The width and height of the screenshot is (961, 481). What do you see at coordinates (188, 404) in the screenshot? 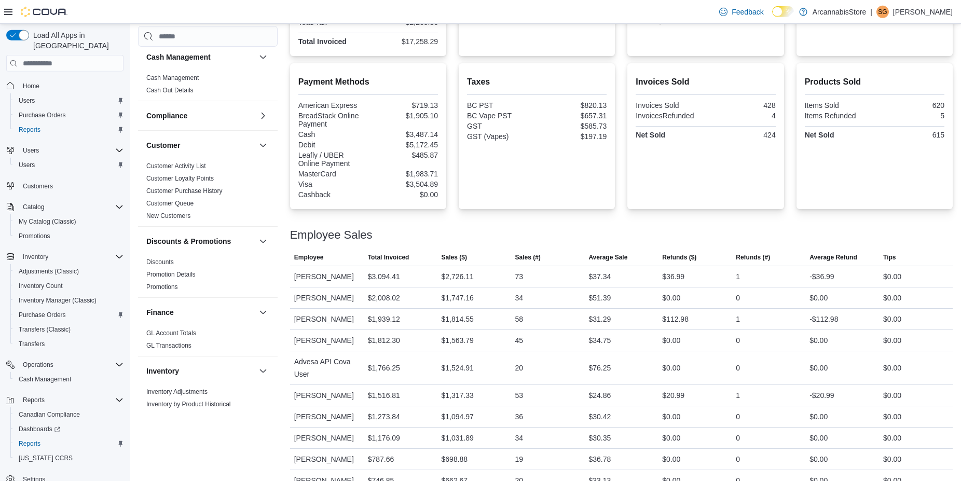
I see `span: Inventory by Product Historical` at bounding box center [188, 404].